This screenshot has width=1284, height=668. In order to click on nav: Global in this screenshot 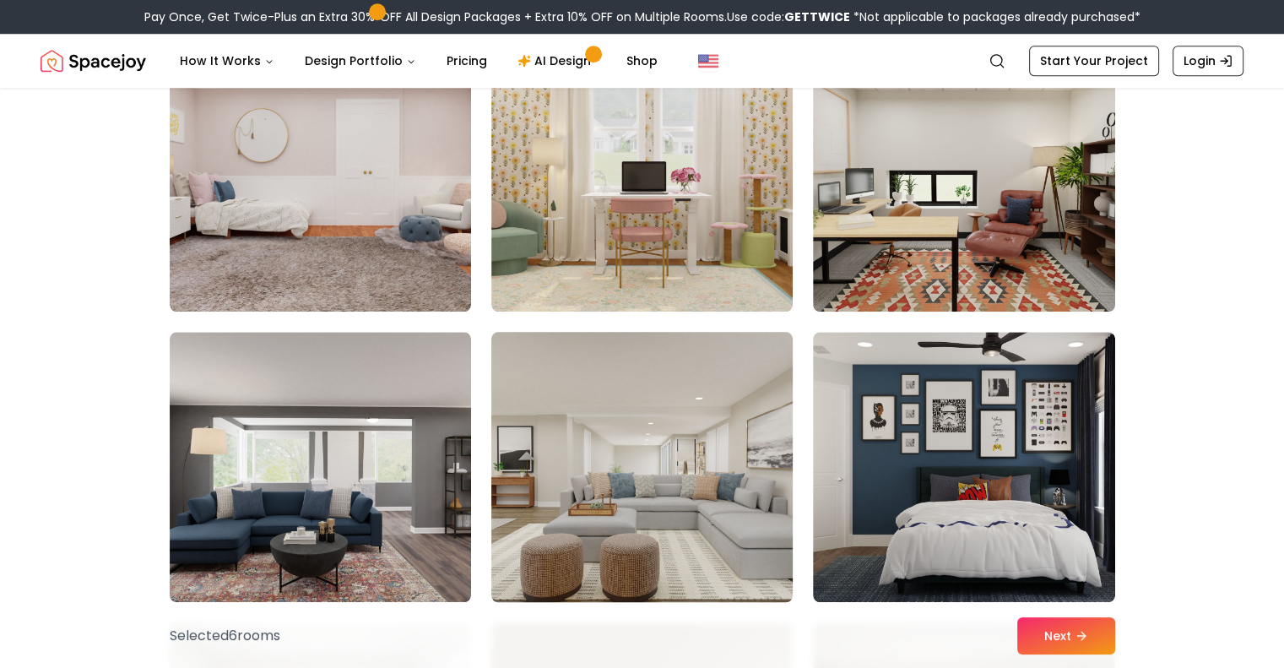, I will do `click(642, 61)`.